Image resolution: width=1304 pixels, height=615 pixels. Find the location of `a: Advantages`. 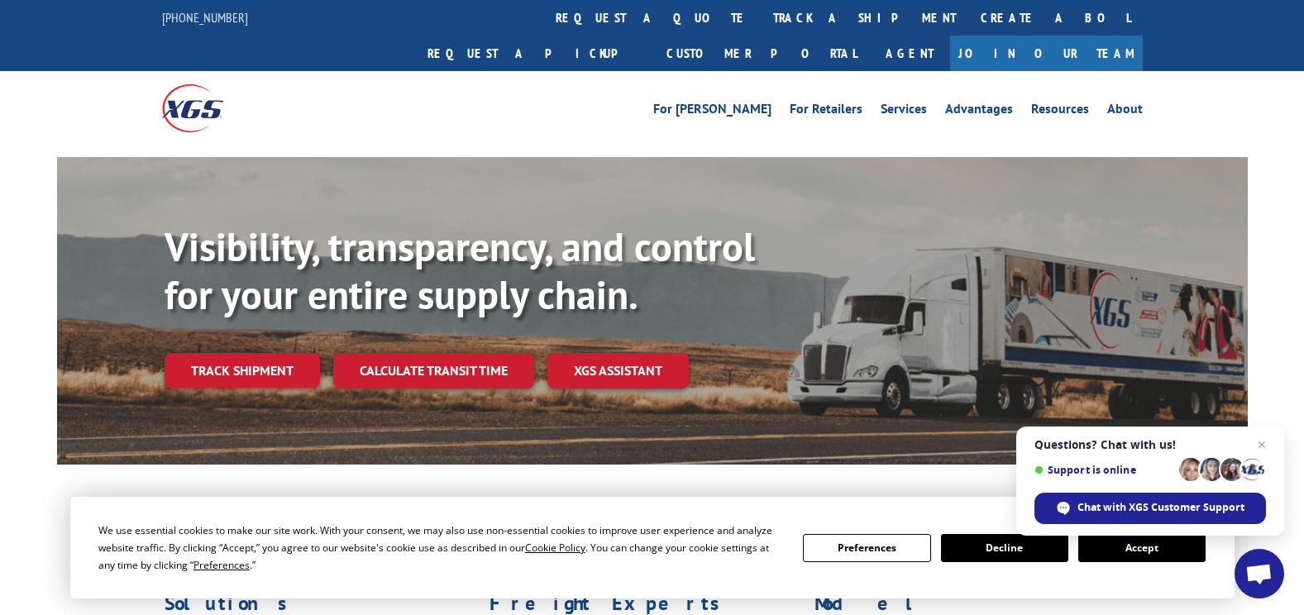

a: Advantages is located at coordinates (979, 112).